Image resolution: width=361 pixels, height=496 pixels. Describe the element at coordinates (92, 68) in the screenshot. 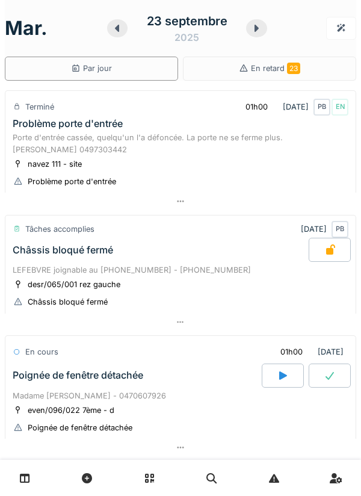

I see `div: Par jour` at that location.